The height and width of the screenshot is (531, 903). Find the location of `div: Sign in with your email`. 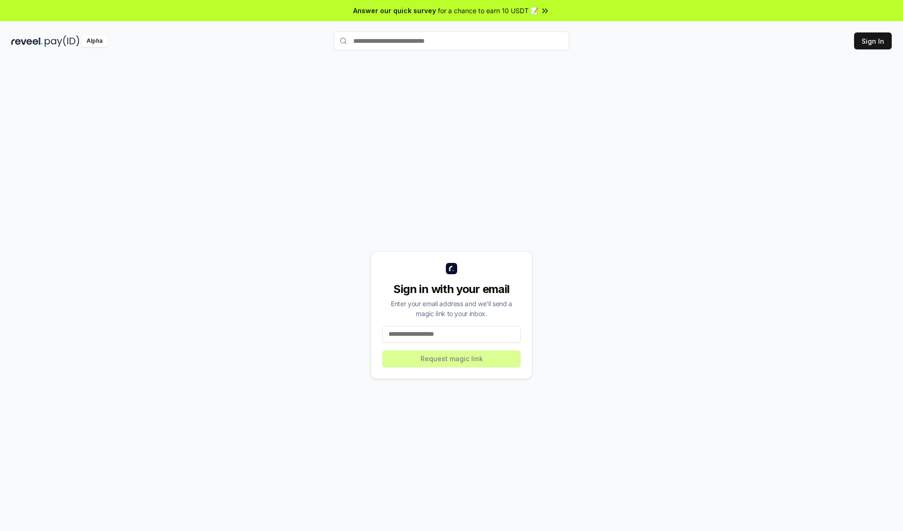

div: Sign in with your email is located at coordinates (451, 289).